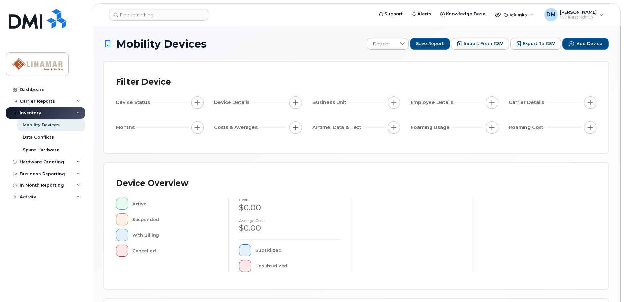 Image resolution: width=624 pixels, height=302 pixels. Describe the element at coordinates (290, 221) in the screenshot. I see `h4: Average cost` at that location.